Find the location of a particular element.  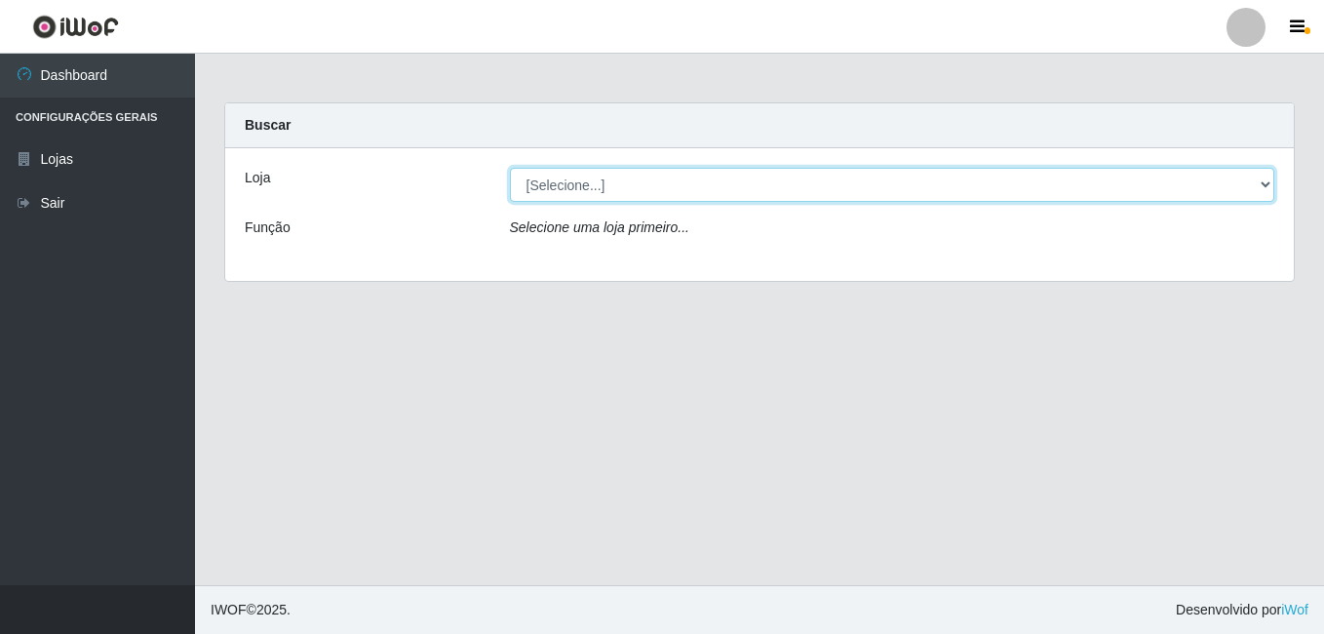

i: Selecione uma loja primeiro... is located at coordinates (600, 227).